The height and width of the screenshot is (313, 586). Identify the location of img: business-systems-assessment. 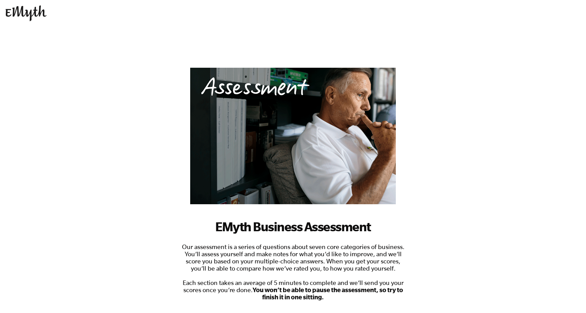
(293, 136).